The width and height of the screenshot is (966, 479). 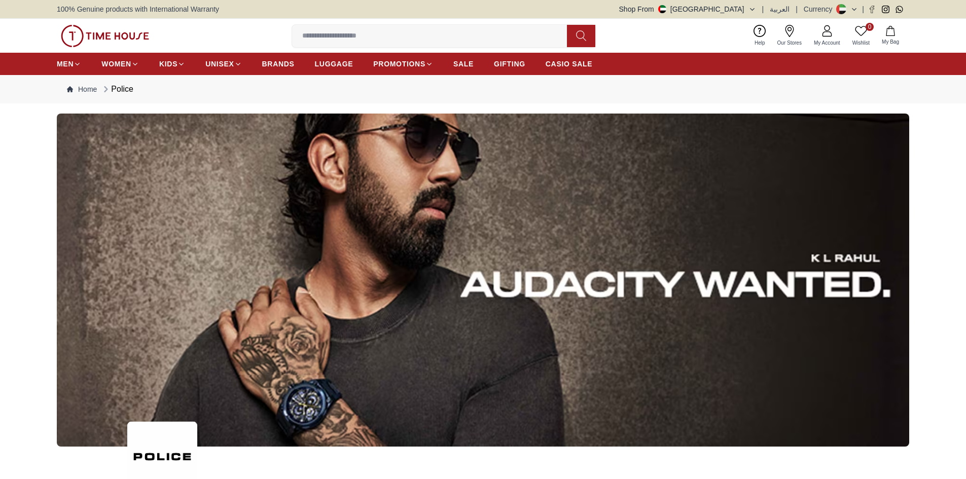 I want to click on span: Our Stores, so click(x=789, y=43).